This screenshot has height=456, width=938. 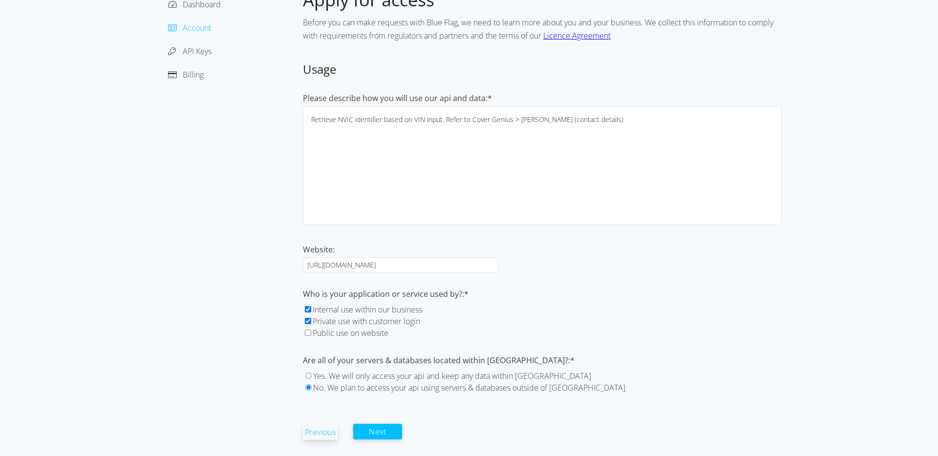 I want to click on button: Previous, so click(x=320, y=432).